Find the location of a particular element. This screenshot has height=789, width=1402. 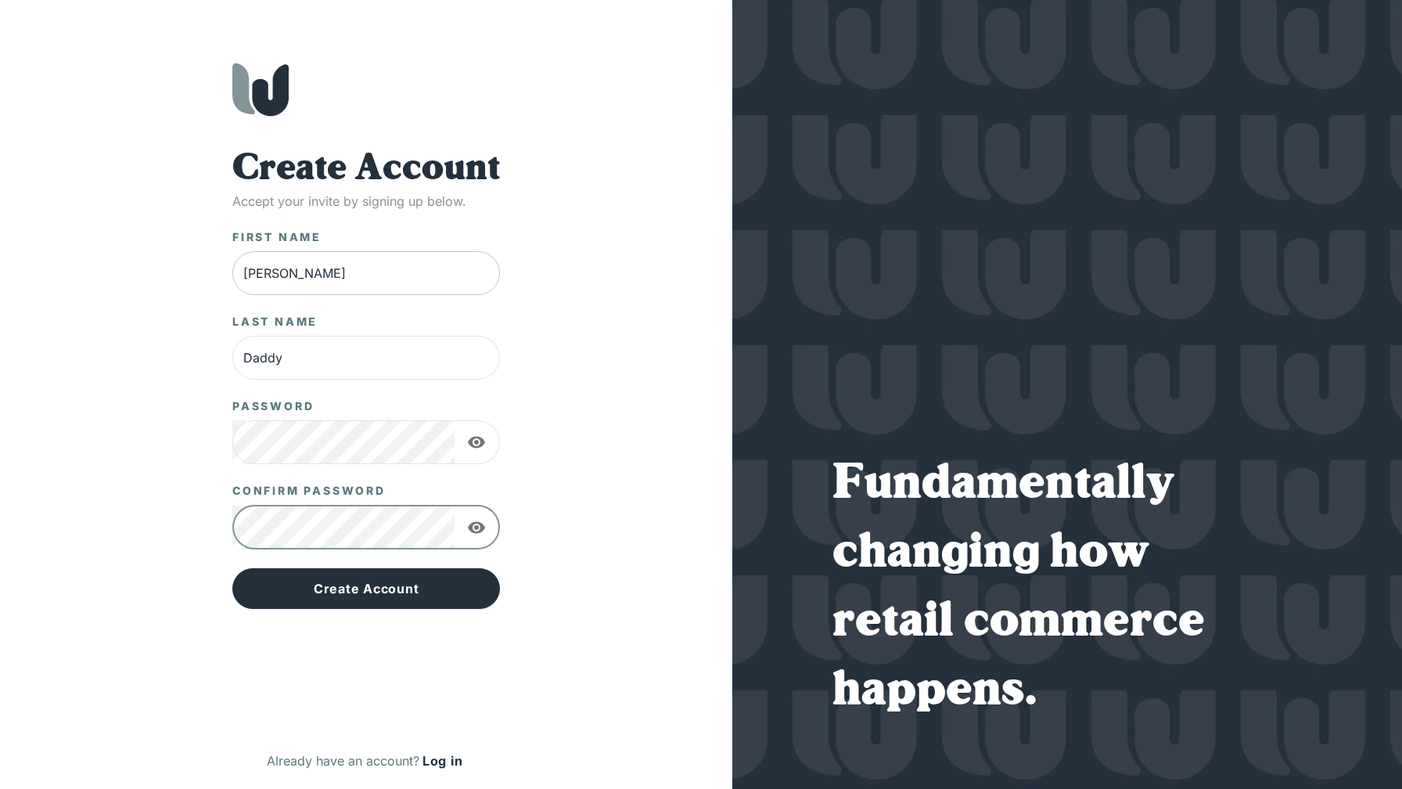

label: Password is located at coordinates (273, 406).